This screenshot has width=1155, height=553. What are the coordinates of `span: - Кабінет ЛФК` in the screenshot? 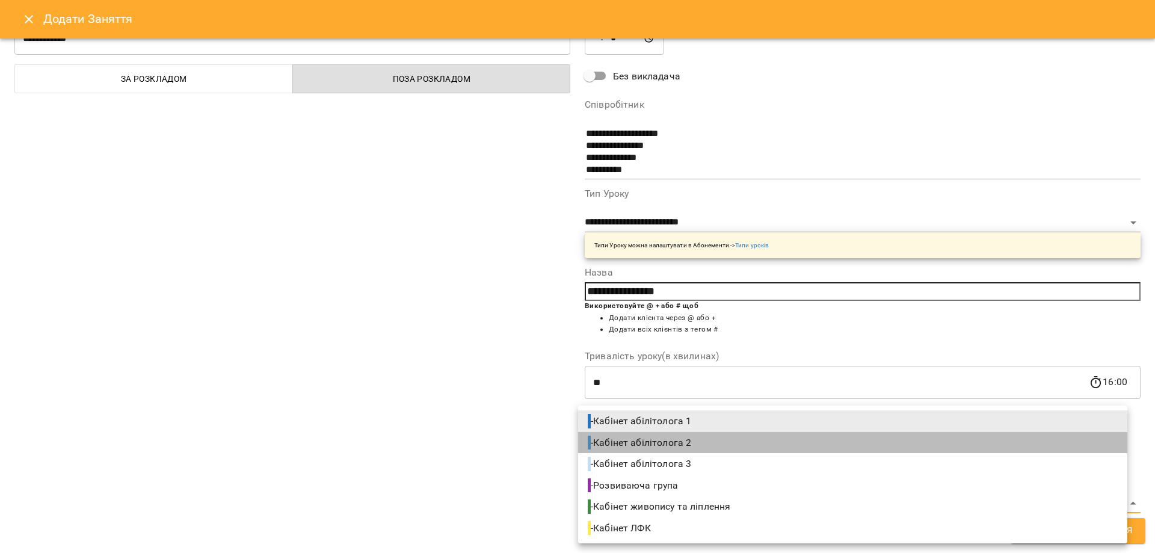 It's located at (620, 528).